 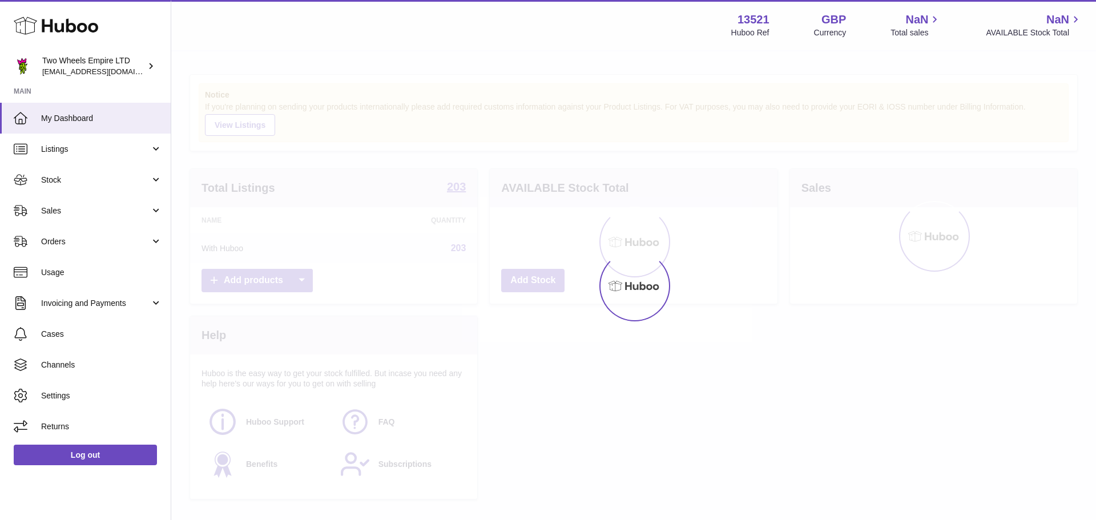 I want to click on span: Channels, so click(x=102, y=365).